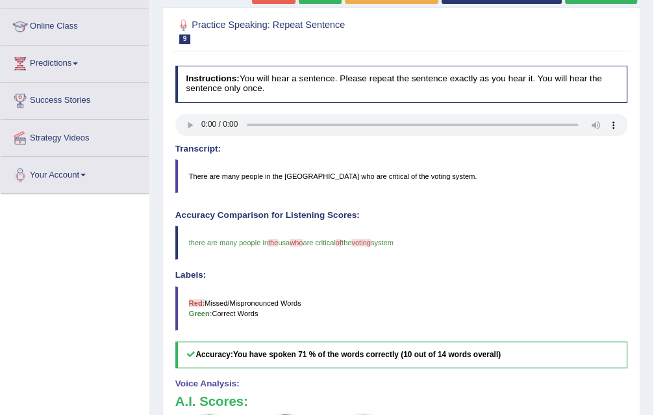  Describe the element at coordinates (201, 313) in the screenshot. I see `b: Green:` at that location.